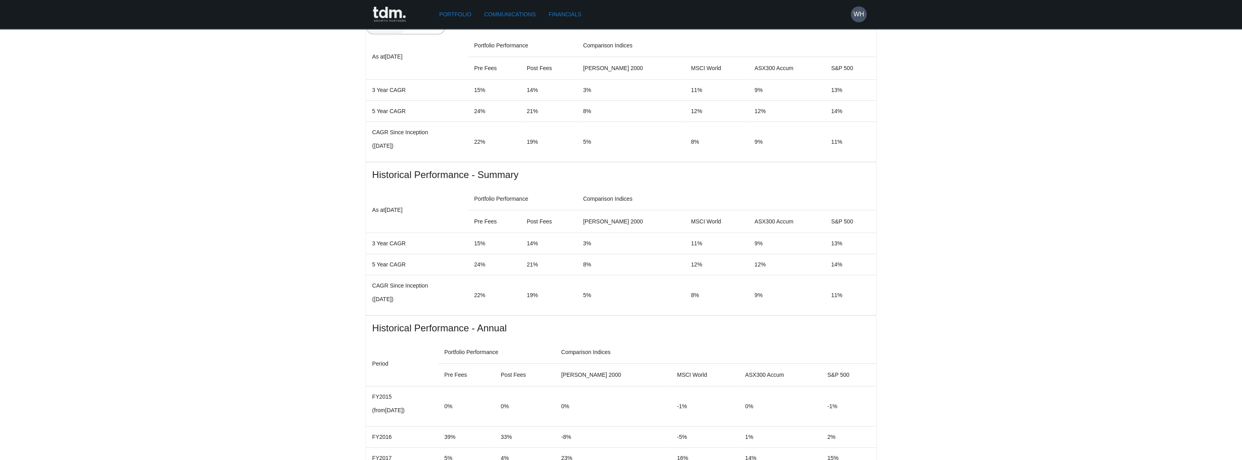  I want to click on td: -5%, so click(704, 437).